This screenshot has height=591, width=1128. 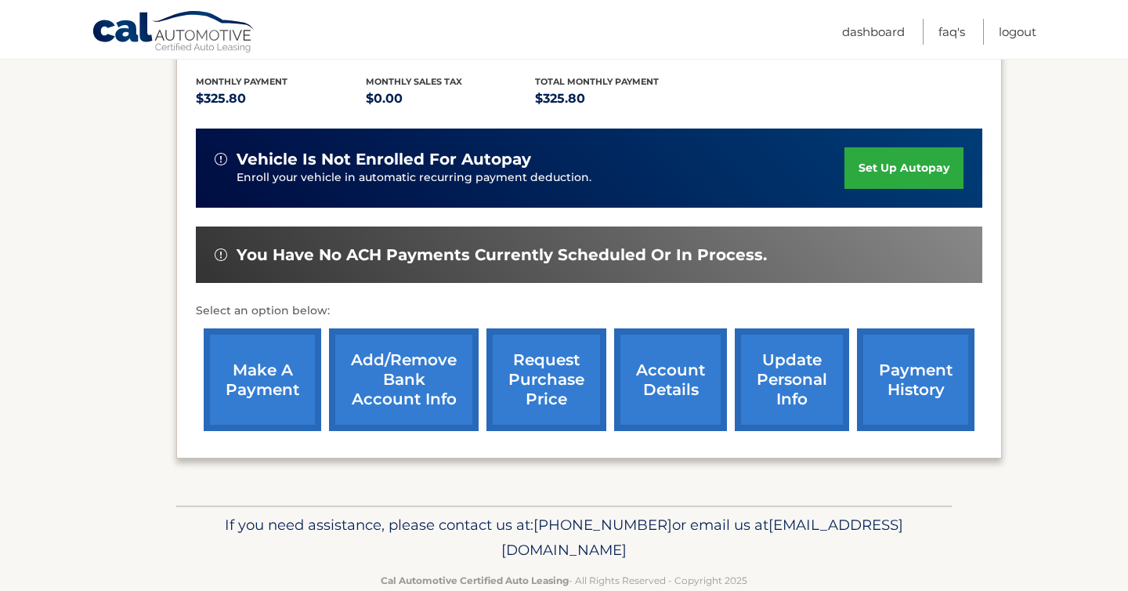 What do you see at coordinates (475, 580) in the screenshot?
I see `strong: Cal Automotive Certified Auto Leasing` at bounding box center [475, 580].